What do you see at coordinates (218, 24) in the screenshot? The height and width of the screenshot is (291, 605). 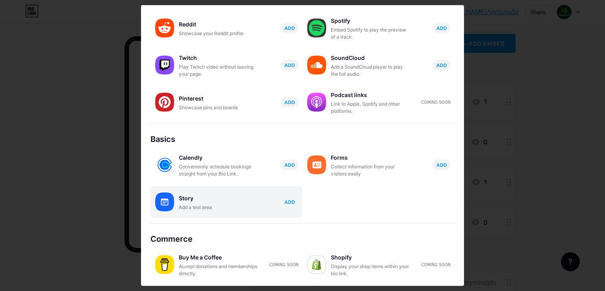 I see `div: Reddit` at bounding box center [218, 24].